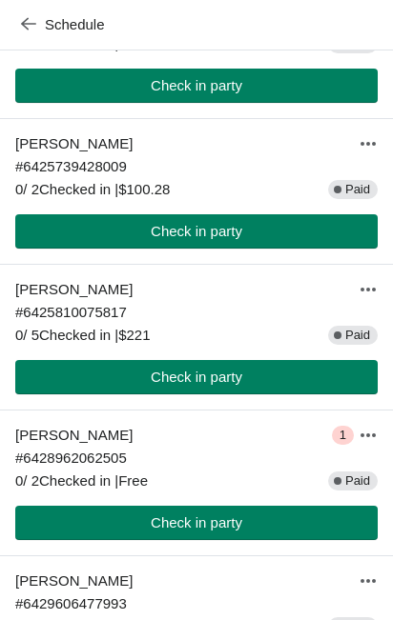 This screenshot has width=393, height=620. I want to click on span: 0 / 2 Checked in | Free, so click(81, 480).